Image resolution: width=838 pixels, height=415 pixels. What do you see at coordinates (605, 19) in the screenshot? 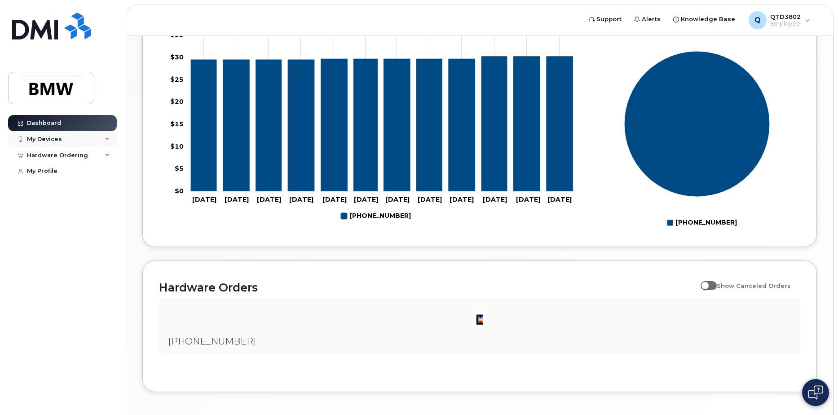
I see `a: Support` at bounding box center [605, 19].